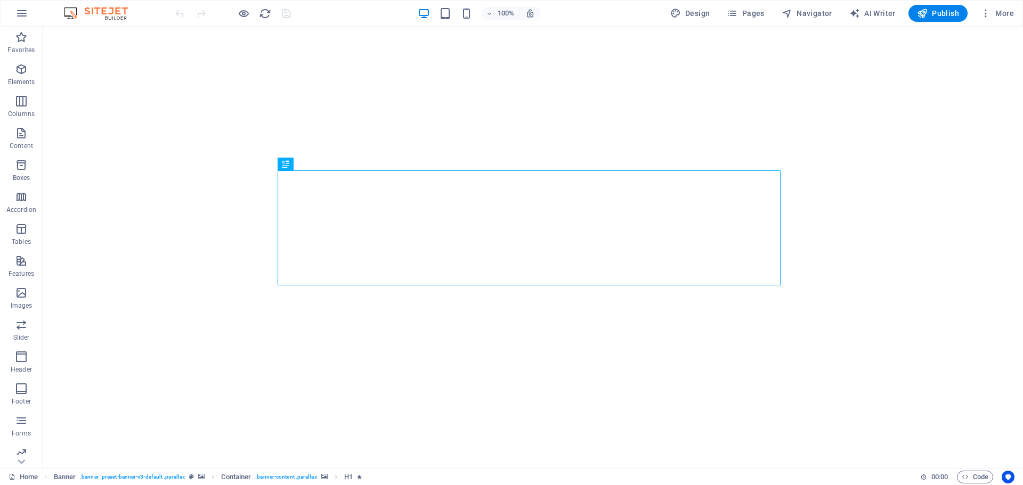  Describe the element at coordinates (745, 13) in the screenshot. I see `span: Pages` at that location.